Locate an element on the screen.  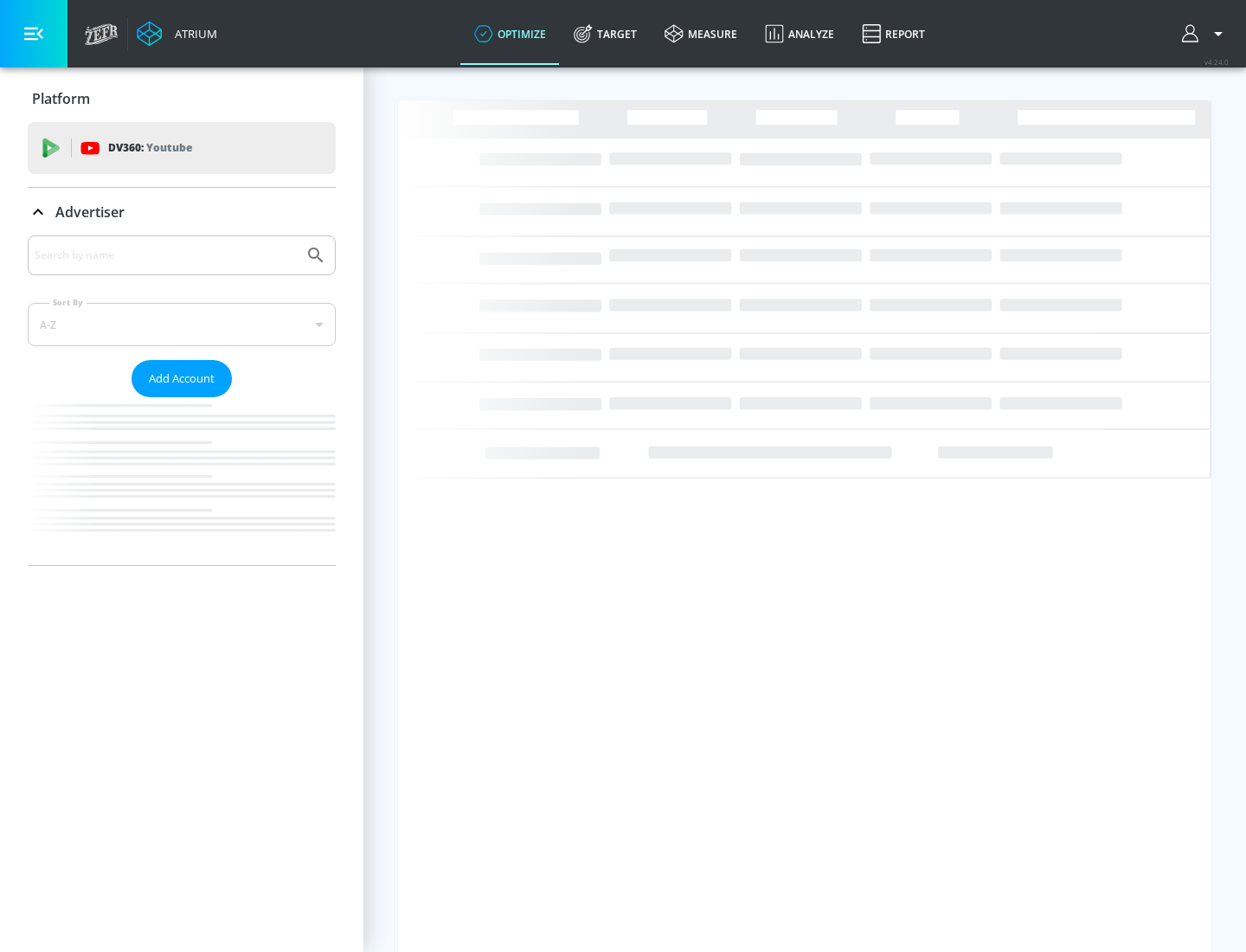
p: Platform is located at coordinates (61, 98).